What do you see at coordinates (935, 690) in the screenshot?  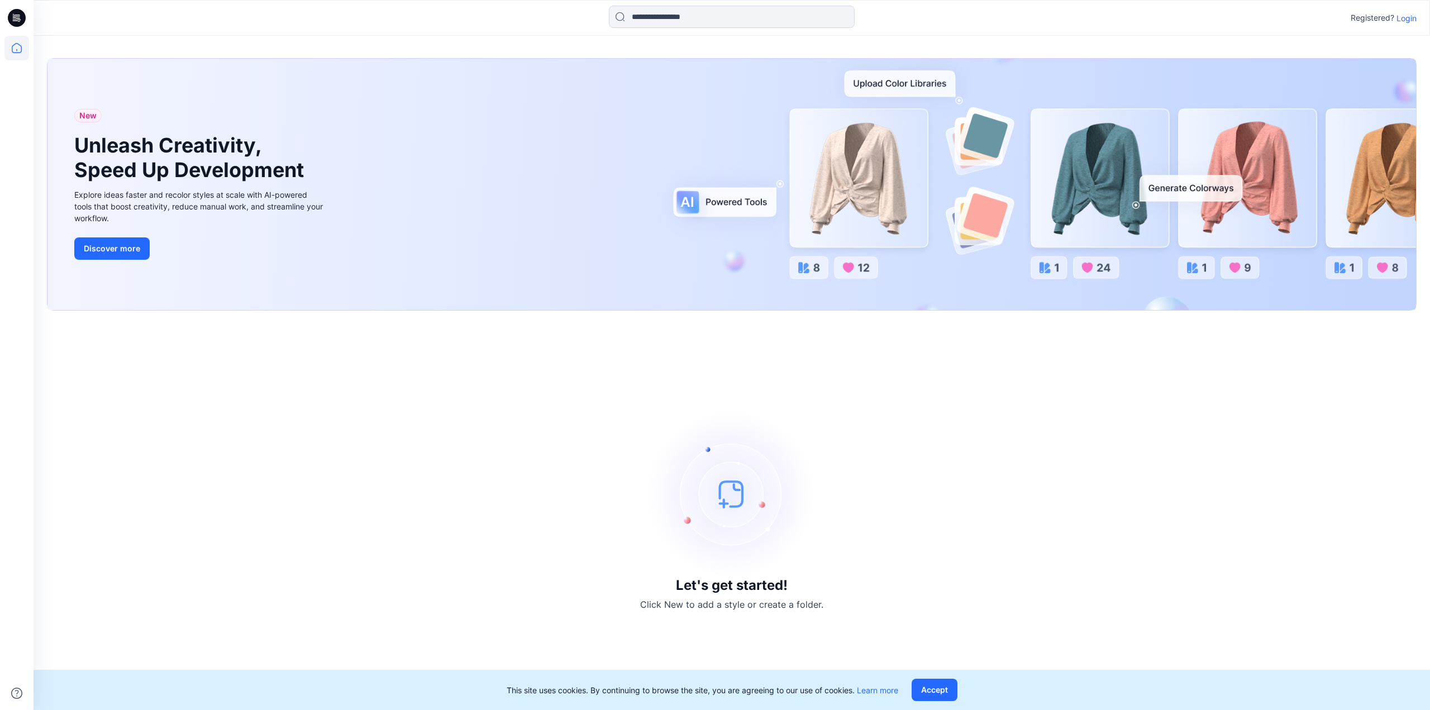 I see `button: Accept` at bounding box center [935, 690].